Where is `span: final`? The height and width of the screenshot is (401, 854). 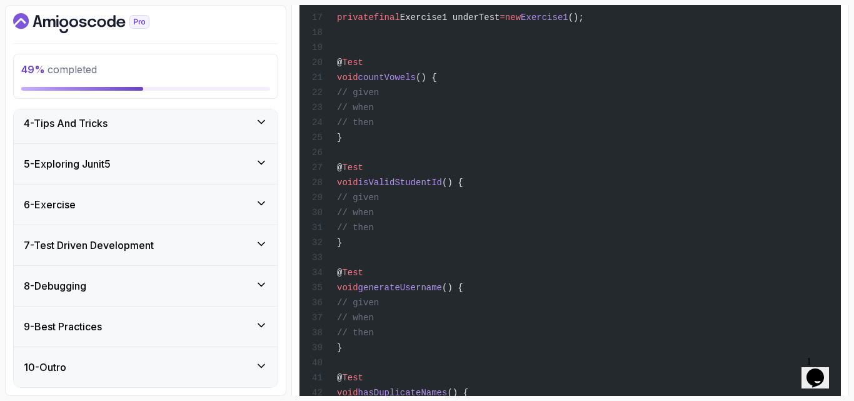
span: final is located at coordinates (387, 18).